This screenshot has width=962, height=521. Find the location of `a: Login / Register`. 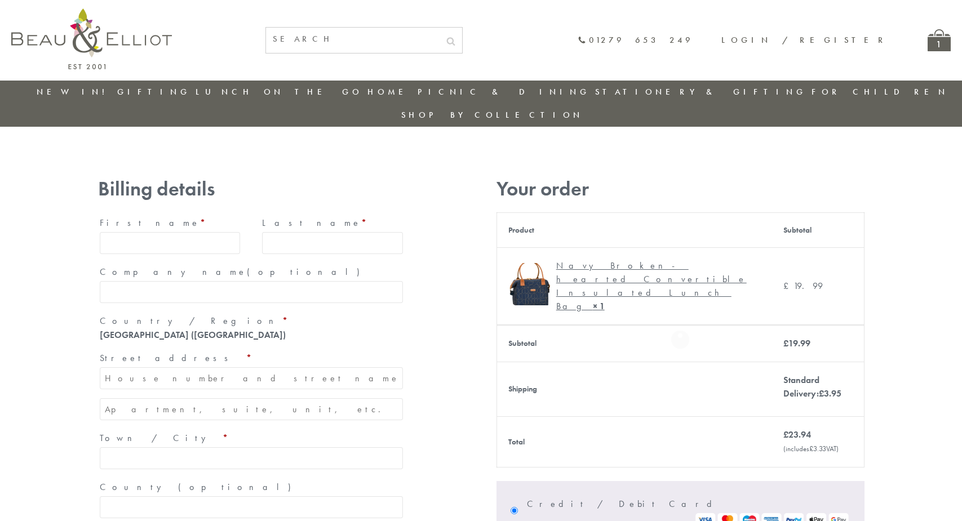

a: Login / Register is located at coordinates (805, 40).